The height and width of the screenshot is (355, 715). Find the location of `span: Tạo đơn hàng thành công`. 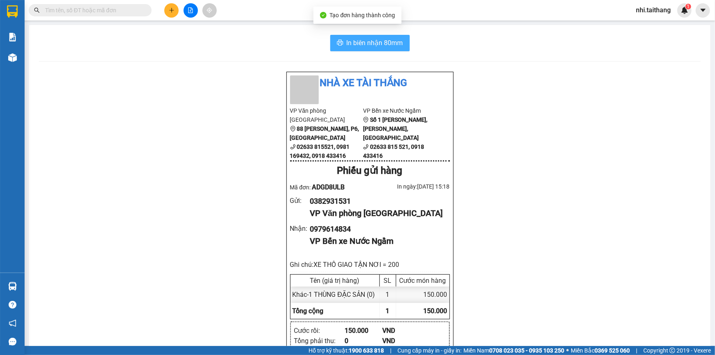

span: Tạo đơn hàng thành công is located at coordinates (363, 15).